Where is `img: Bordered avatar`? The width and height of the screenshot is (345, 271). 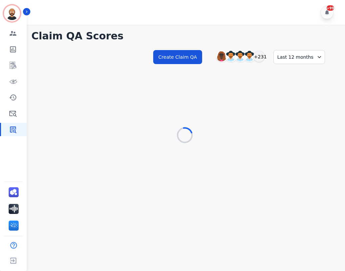
img: Bordered avatar is located at coordinates (12, 13).